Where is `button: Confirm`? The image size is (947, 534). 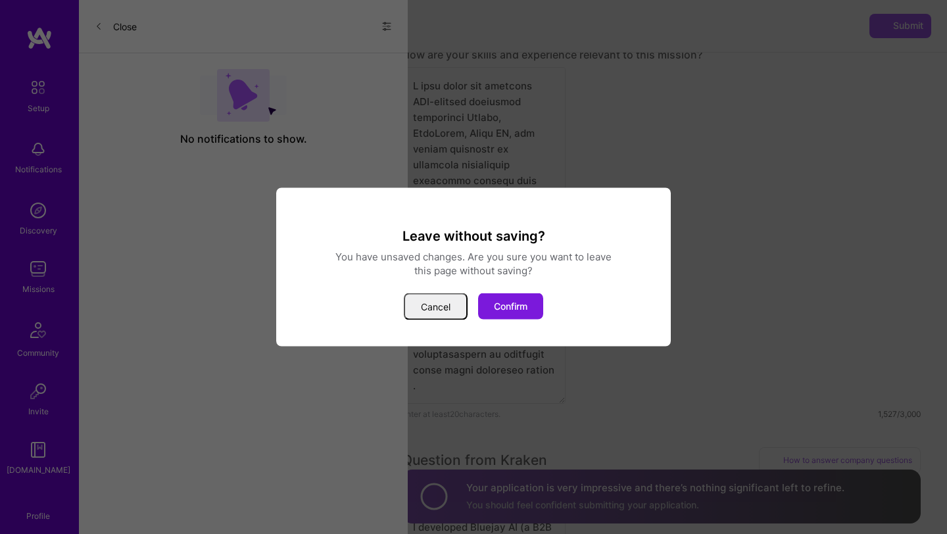 button: Confirm is located at coordinates (510, 306).